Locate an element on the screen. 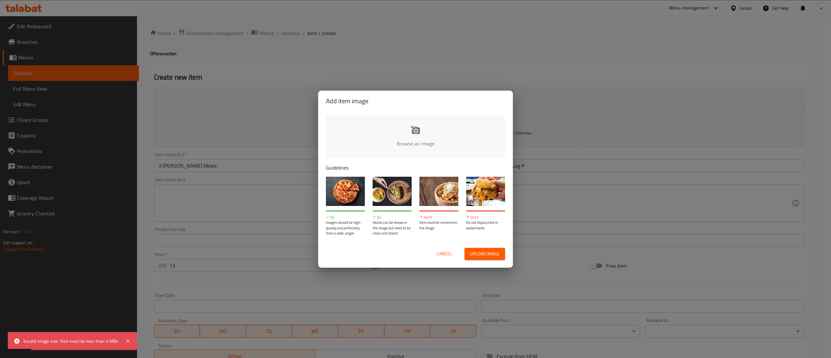 The image size is (831, 358). p: Do not display text or watermarks is located at coordinates (486, 225).